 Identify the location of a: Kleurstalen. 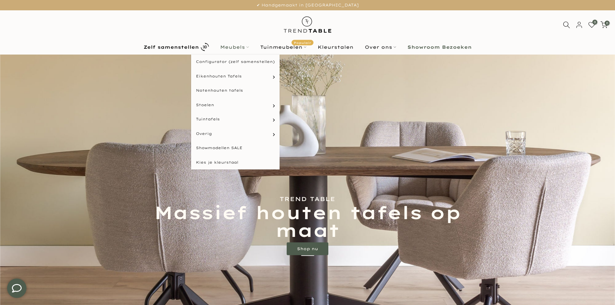
(335, 47).